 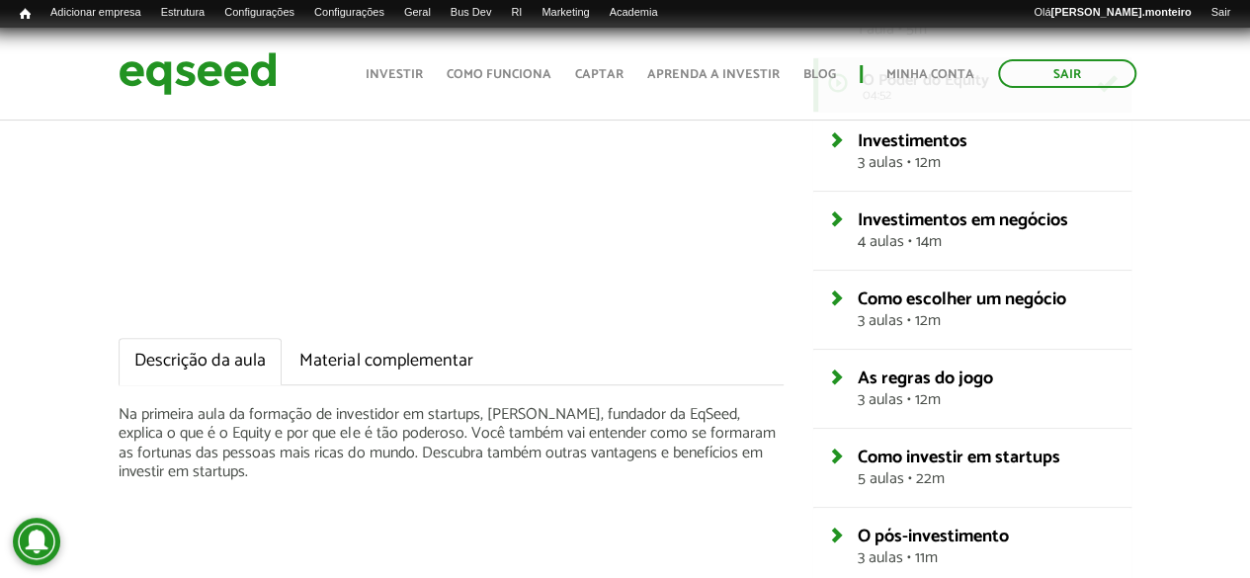 I want to click on a: Minha conta, so click(x=930, y=74).